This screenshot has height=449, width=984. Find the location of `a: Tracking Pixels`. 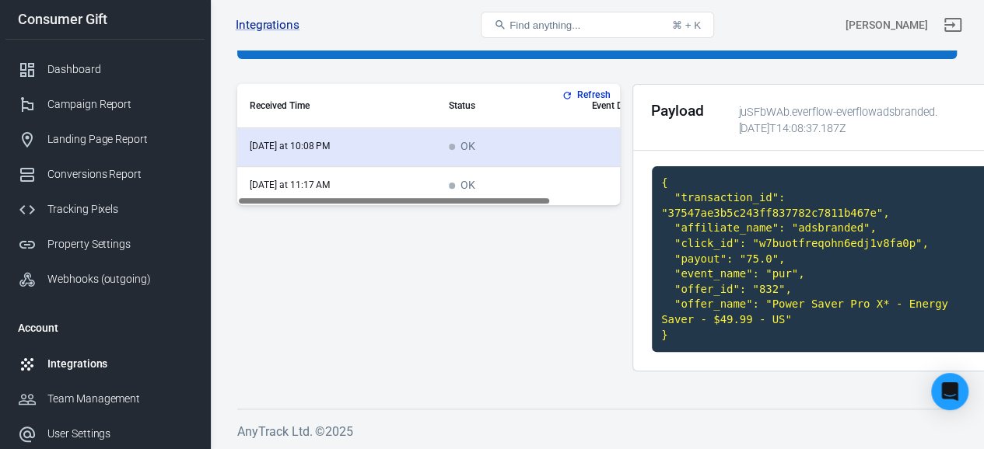

a: Tracking Pixels is located at coordinates (105, 209).